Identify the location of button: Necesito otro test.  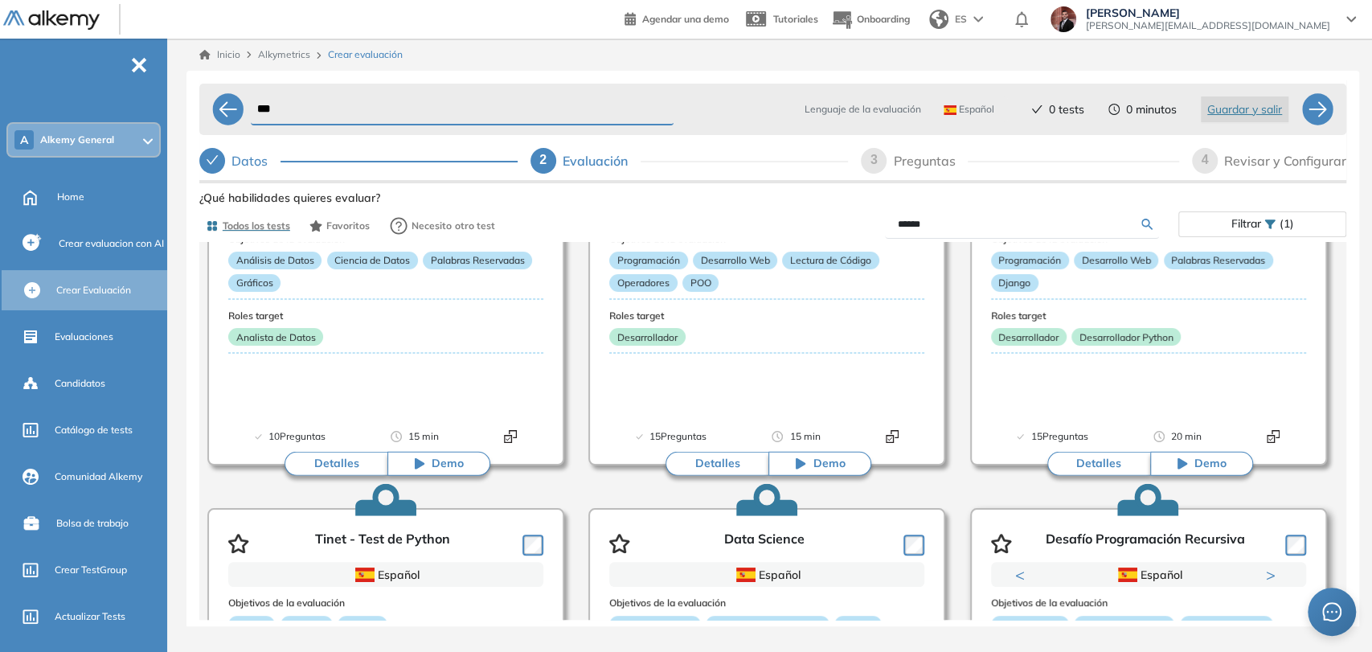
(442, 226).